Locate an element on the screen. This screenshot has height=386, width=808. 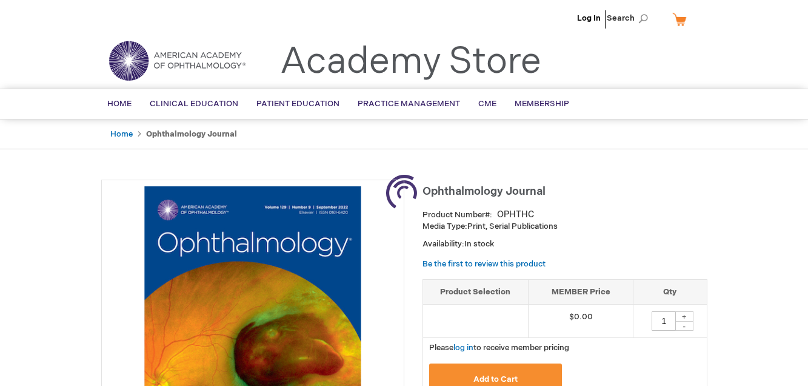
div: OPHTHC is located at coordinates (515, 215).